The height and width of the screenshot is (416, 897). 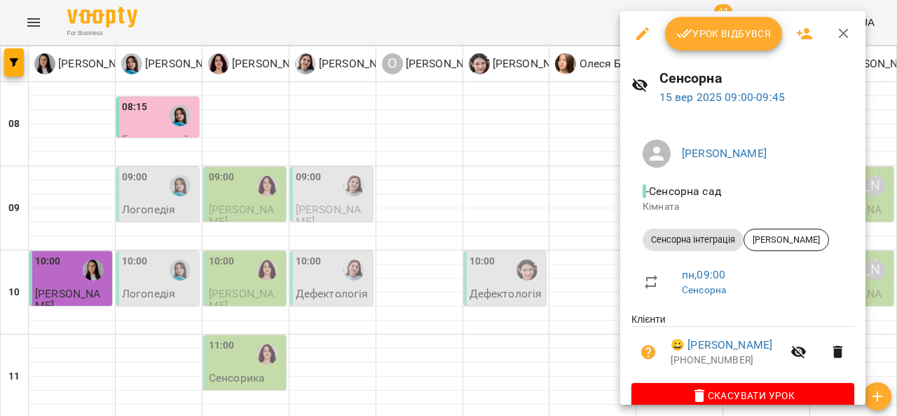 What do you see at coordinates (743, 347) in the screenshot?
I see `ul: Клієнти` at bounding box center [743, 347].